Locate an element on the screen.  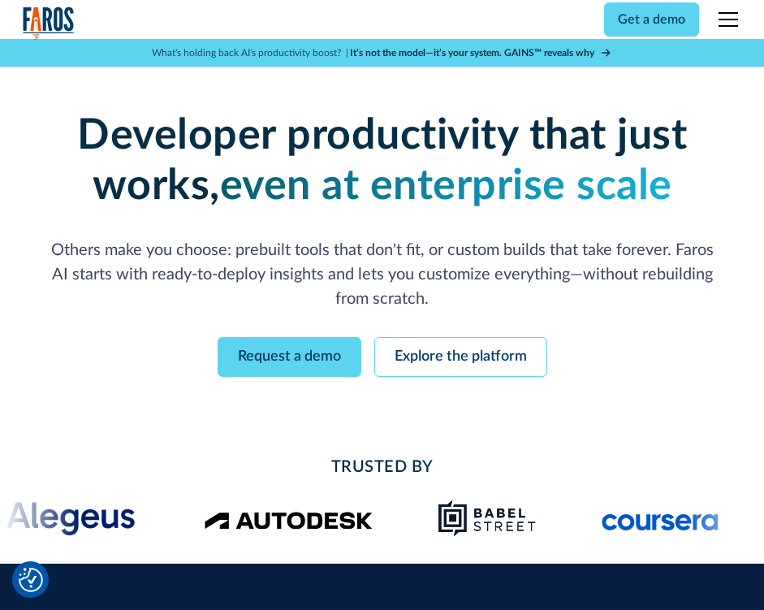
strong: It’s not the model—it’s your system. GAINS™ reveals why is located at coordinates (472, 53).